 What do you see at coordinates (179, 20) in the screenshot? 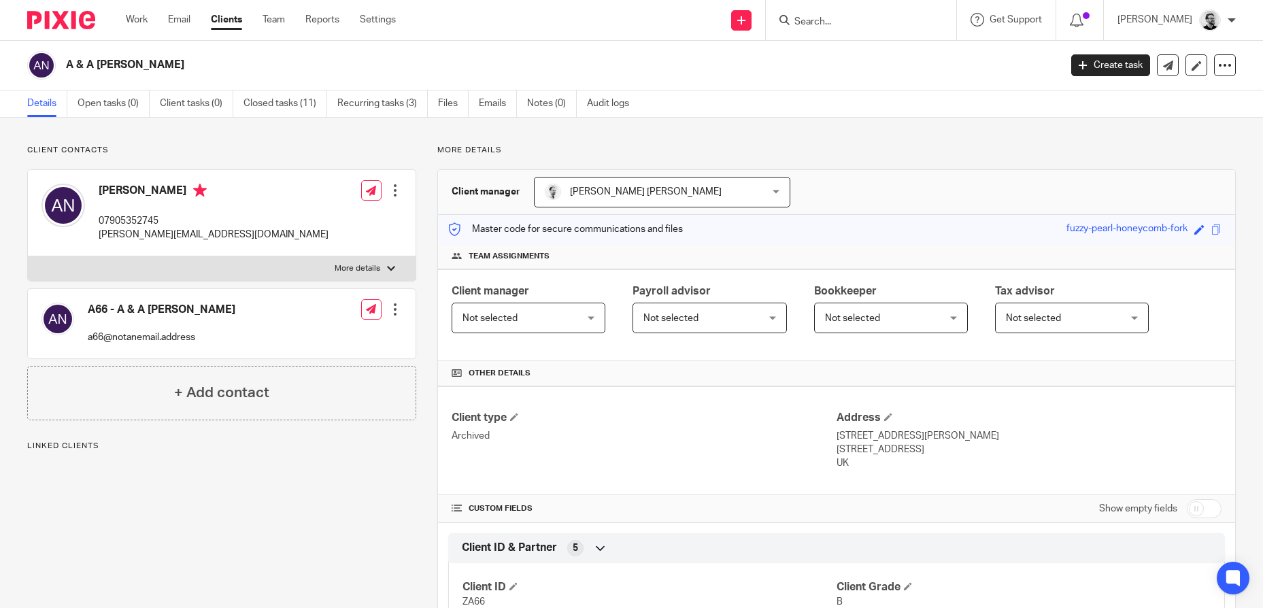
I see `a: Email` at bounding box center [179, 20].